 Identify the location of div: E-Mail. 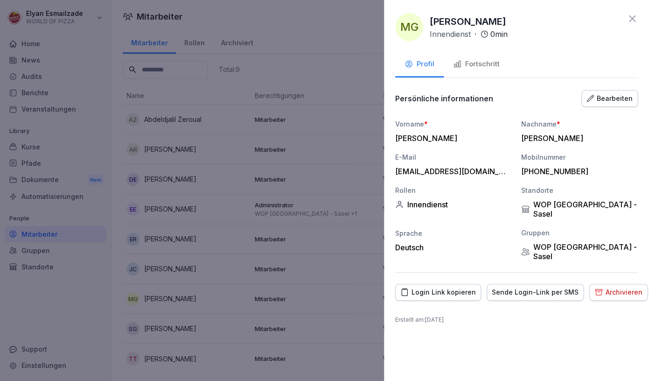
(454, 157).